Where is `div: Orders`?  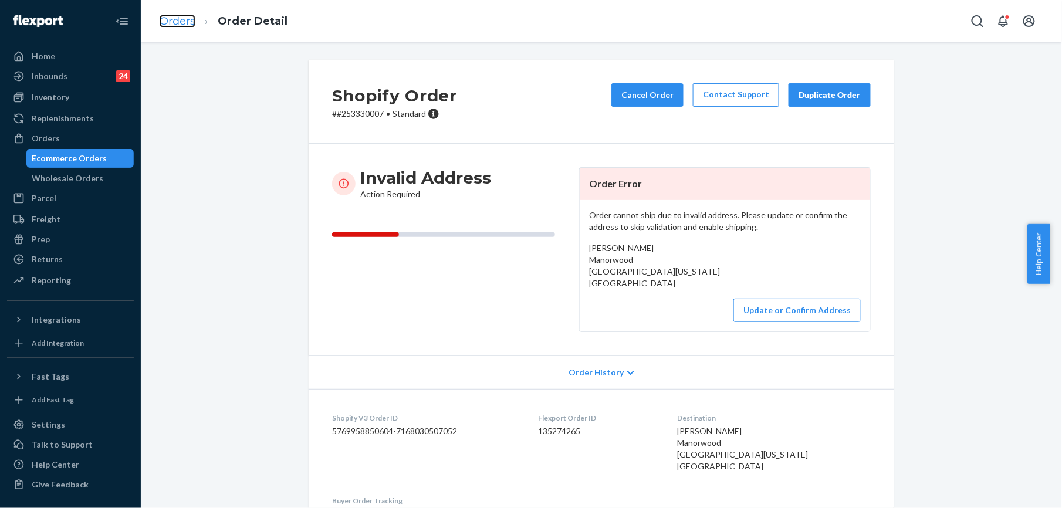
div: Orders is located at coordinates (46, 138).